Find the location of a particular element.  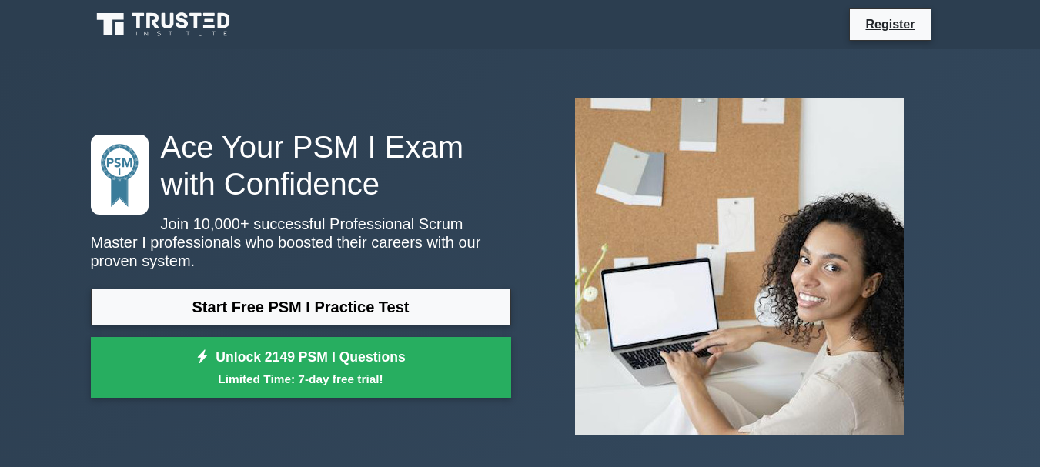

small: Limited Time: 7-day free trial! is located at coordinates (301, 379).